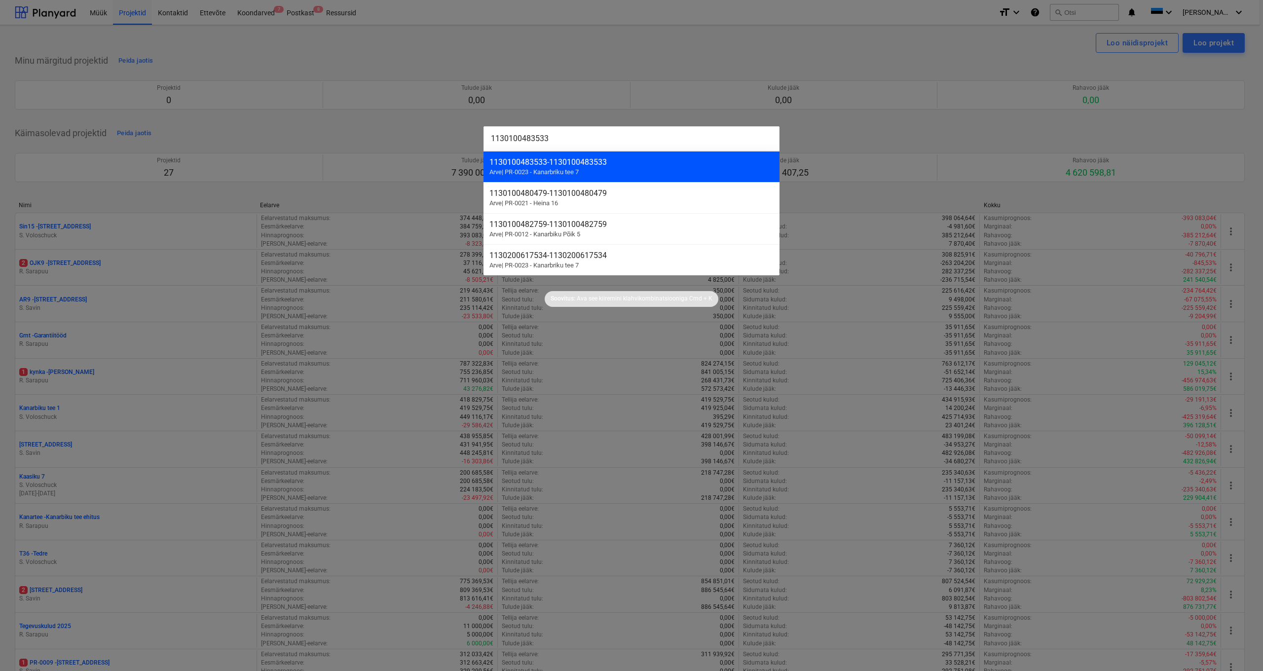 The width and height of the screenshot is (1263, 671). Describe the element at coordinates (632, 228) in the screenshot. I see `div: 1130100482759-1130100482759Arve| PR-0012 - Kanarbiku Põik 5` at that location.